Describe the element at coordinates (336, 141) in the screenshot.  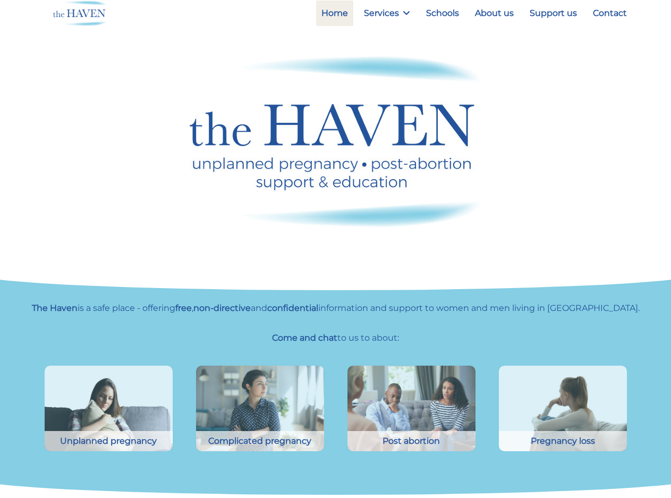
I see `img: Haven logo - unplanned pregnancy, post abortion support and education` at that location.